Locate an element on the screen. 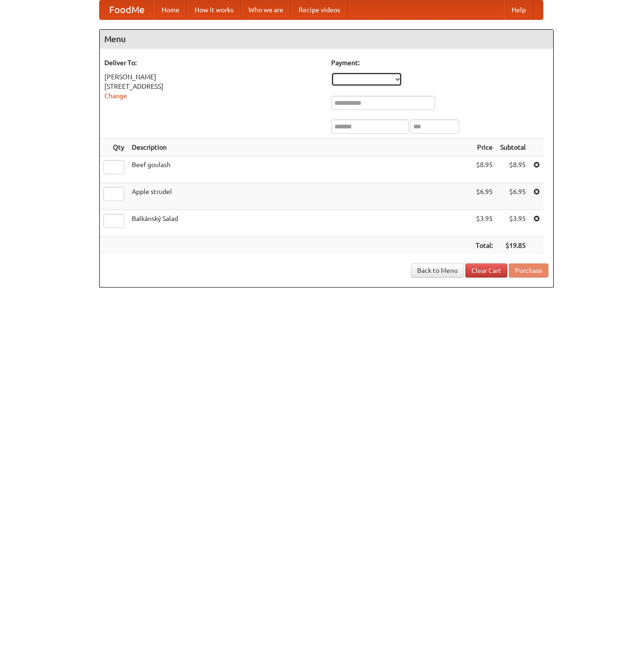  td: Balkánský Salad is located at coordinates (300, 223).